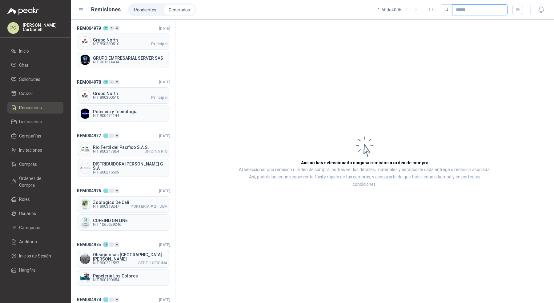  What do you see at coordinates (23, 11) in the screenshot?
I see `img: Logo peakr` at bounding box center [23, 11].